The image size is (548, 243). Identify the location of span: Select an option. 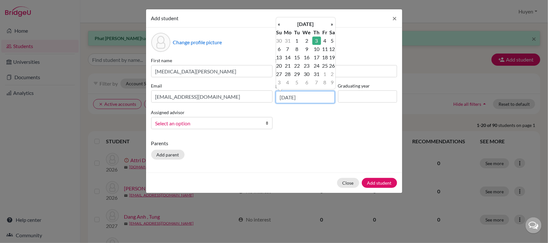
(208, 124).